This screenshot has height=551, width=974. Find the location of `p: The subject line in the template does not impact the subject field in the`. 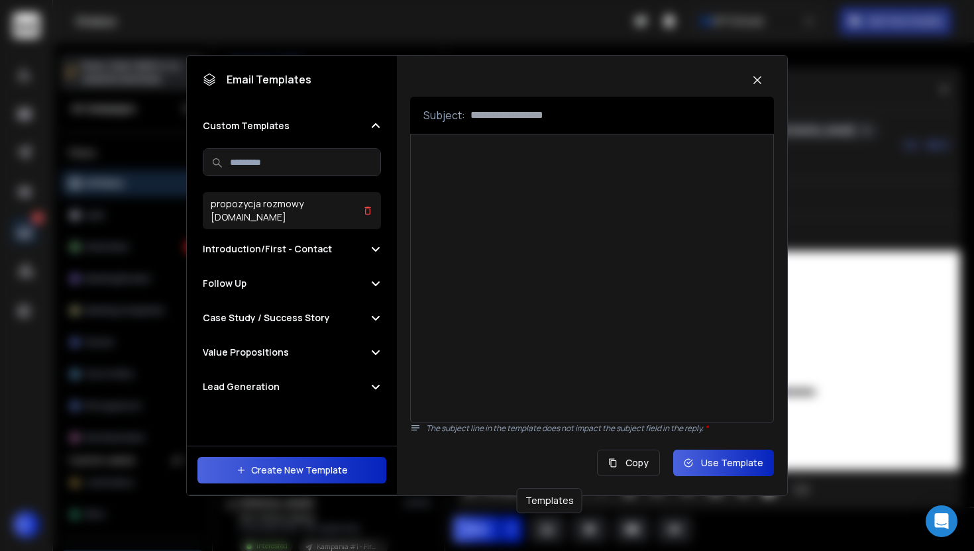

p: The subject line in the template does not impact the subject field in the is located at coordinates (599, 429).